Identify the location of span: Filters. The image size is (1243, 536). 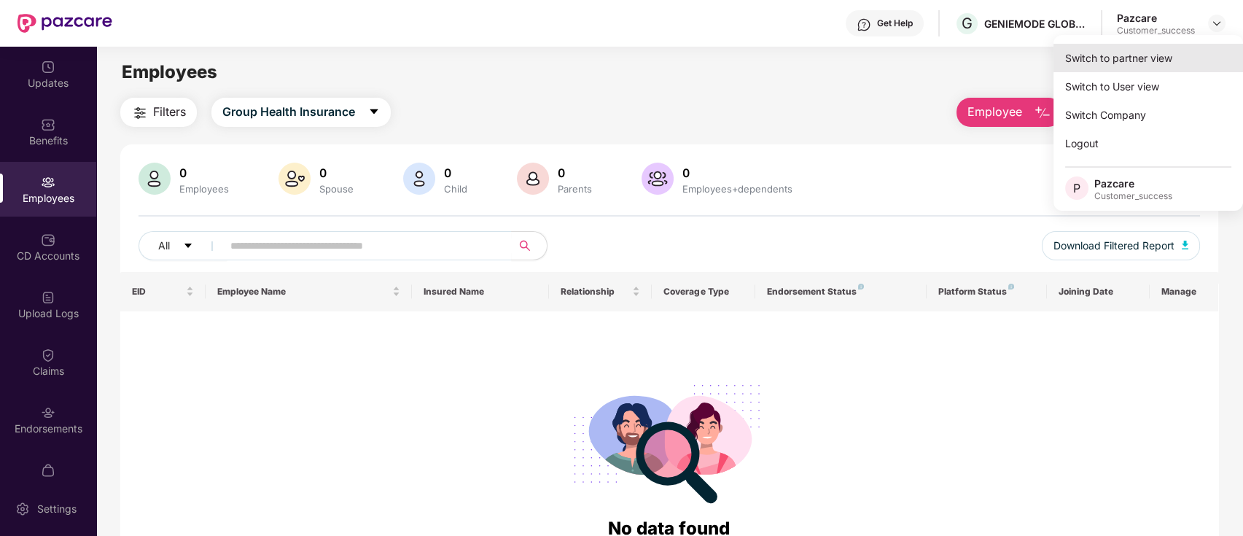
(169, 112).